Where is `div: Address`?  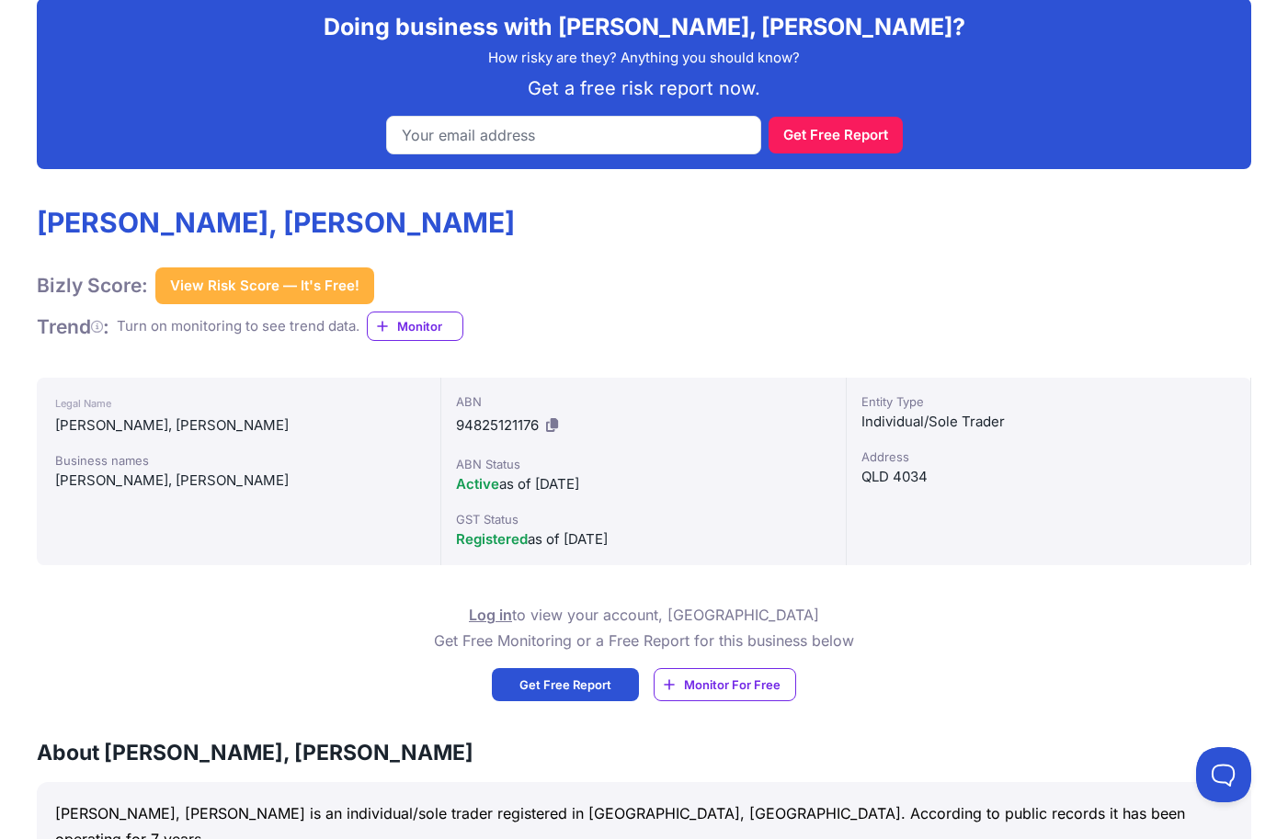 div: Address is located at coordinates (1048, 457).